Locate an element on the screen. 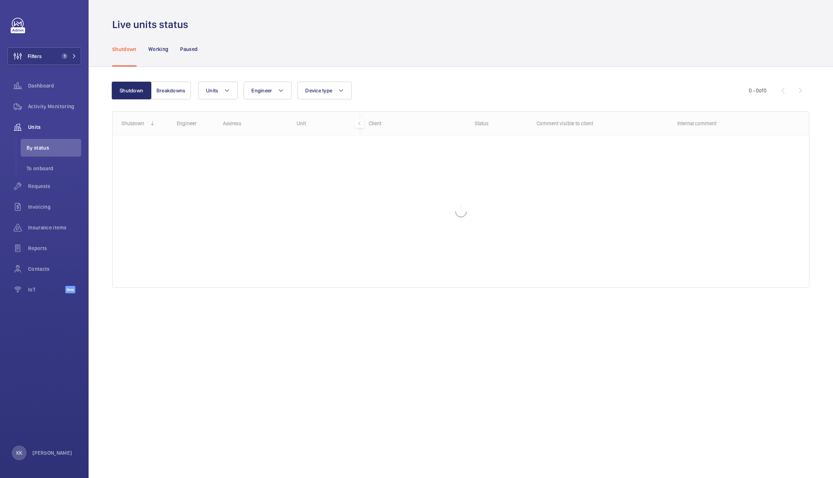 This screenshot has height=478, width=833. span: By status is located at coordinates (54, 148).